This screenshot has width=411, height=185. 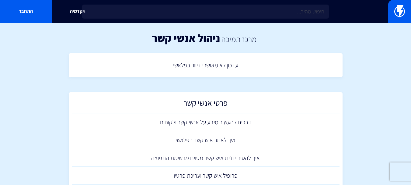 What do you see at coordinates (206, 65) in the screenshot?
I see `a: עדכון לא מאושרי דיוור בפלאשי` at bounding box center [206, 65].